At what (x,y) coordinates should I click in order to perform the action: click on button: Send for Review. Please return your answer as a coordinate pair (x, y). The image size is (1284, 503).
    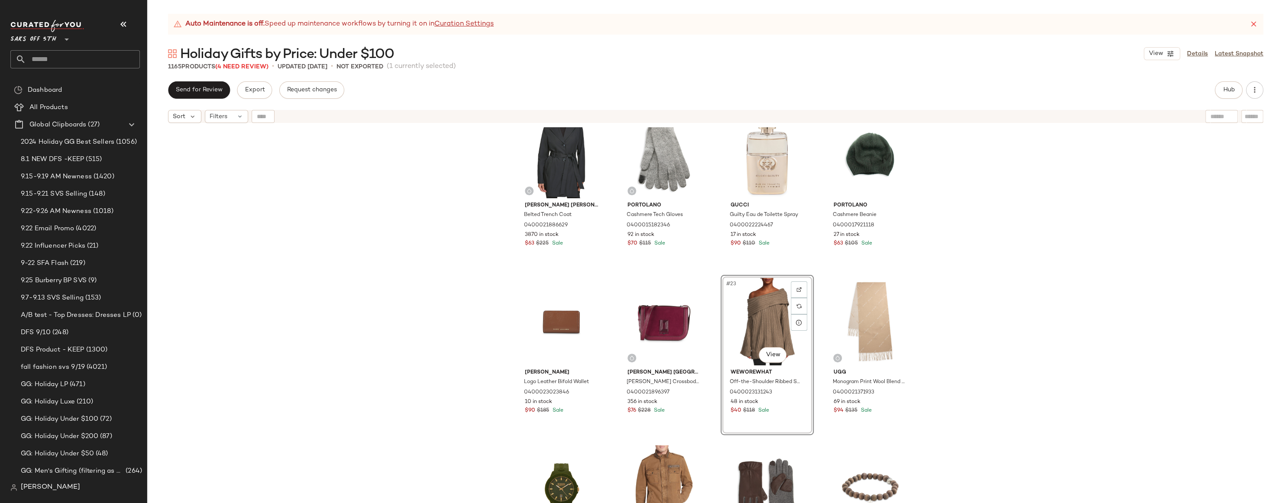
    Looking at the image, I should click on (199, 90).